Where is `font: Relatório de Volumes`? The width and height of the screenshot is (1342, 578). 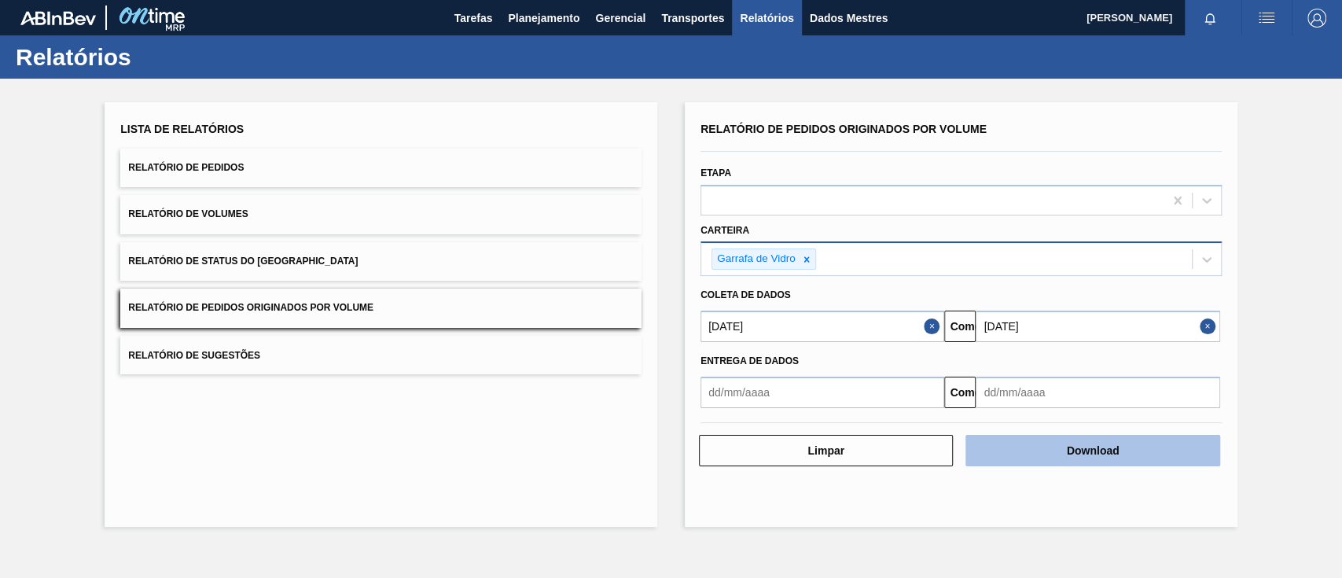 font: Relatório de Volumes is located at coordinates (188, 215).